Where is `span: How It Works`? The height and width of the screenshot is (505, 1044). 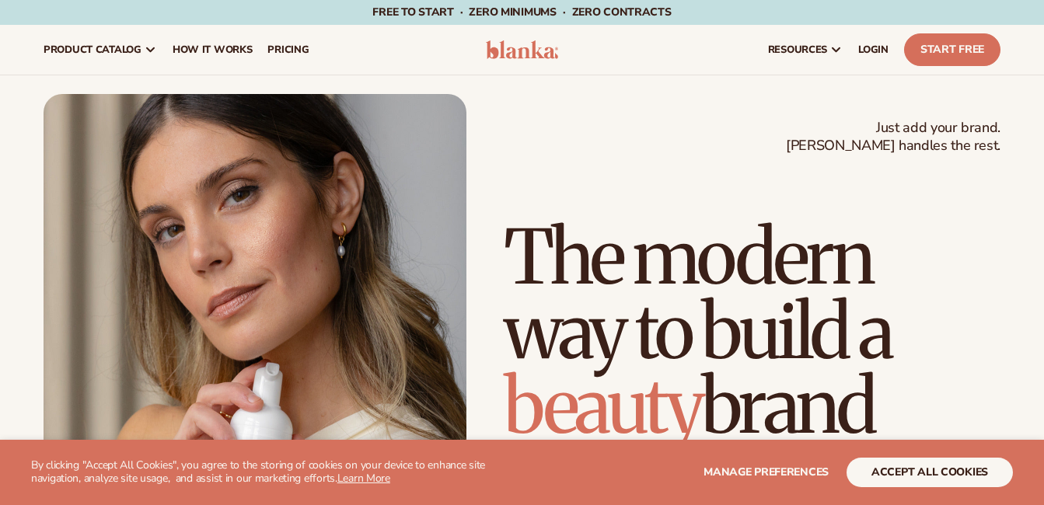
span: How It Works is located at coordinates (212, 50).